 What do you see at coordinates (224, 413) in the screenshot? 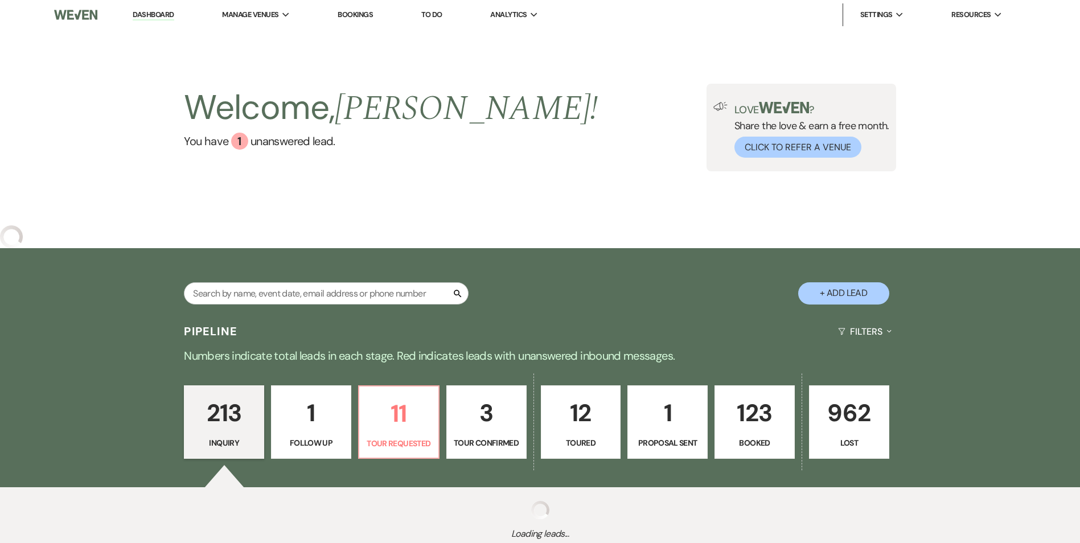
I see `p: 213` at bounding box center [224, 413].